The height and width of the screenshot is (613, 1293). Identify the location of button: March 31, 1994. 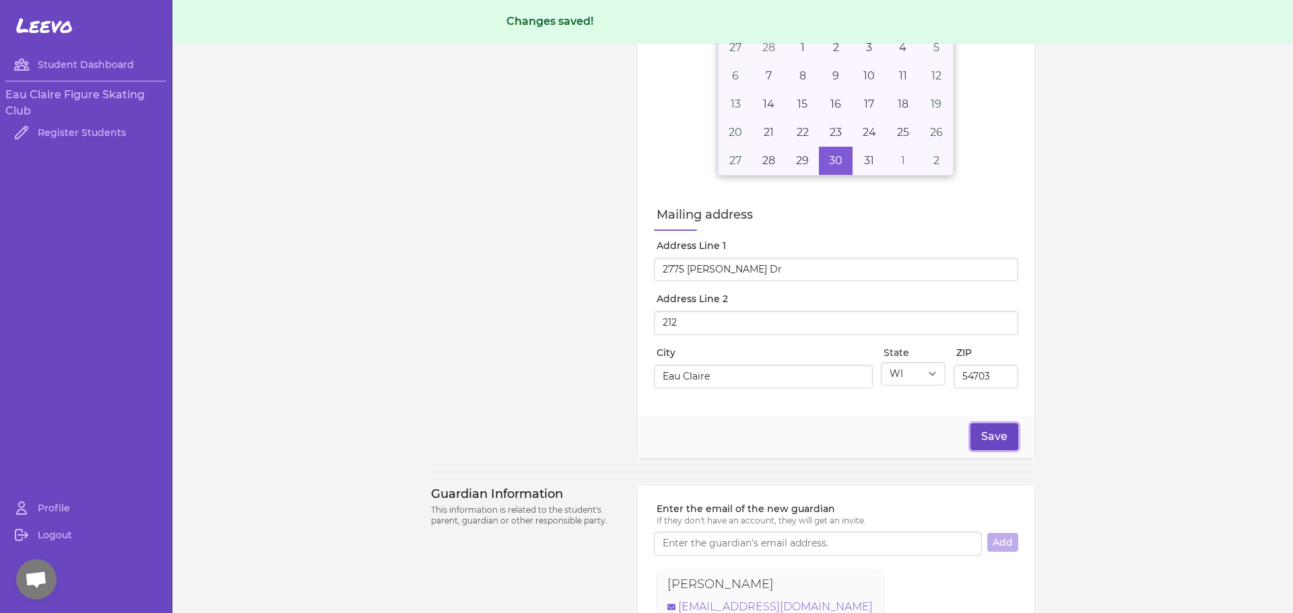
(869, 161).